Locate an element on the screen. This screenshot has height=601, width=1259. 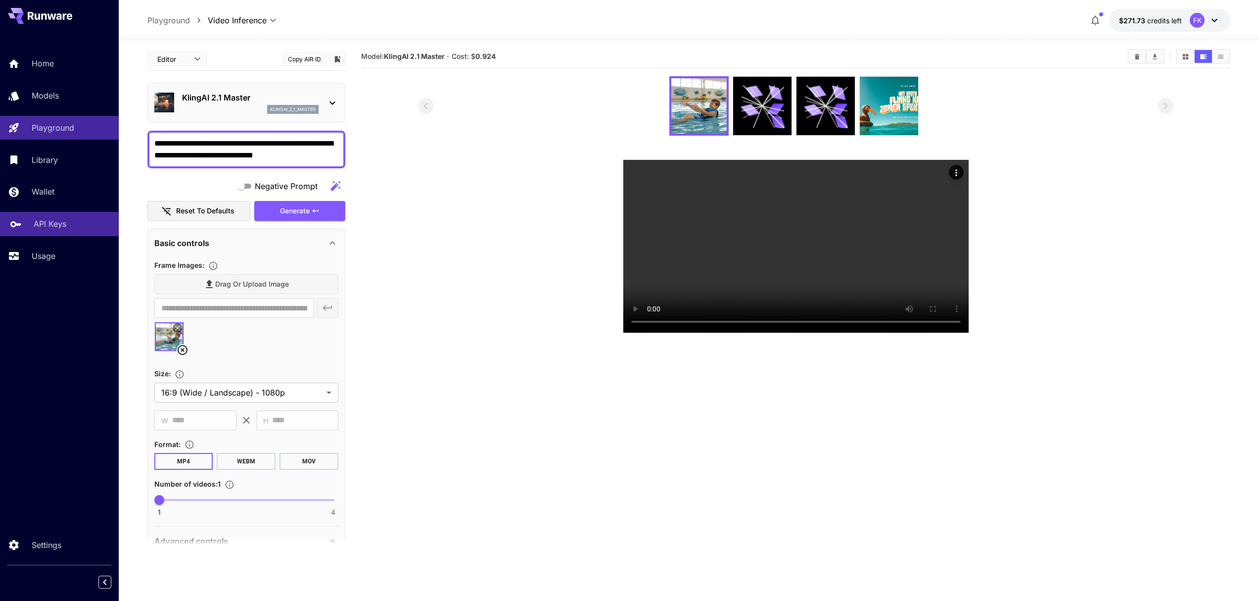
button: Specify how many videos to generate in a single request. Each video generation will be charged se... is located at coordinates (230, 484).